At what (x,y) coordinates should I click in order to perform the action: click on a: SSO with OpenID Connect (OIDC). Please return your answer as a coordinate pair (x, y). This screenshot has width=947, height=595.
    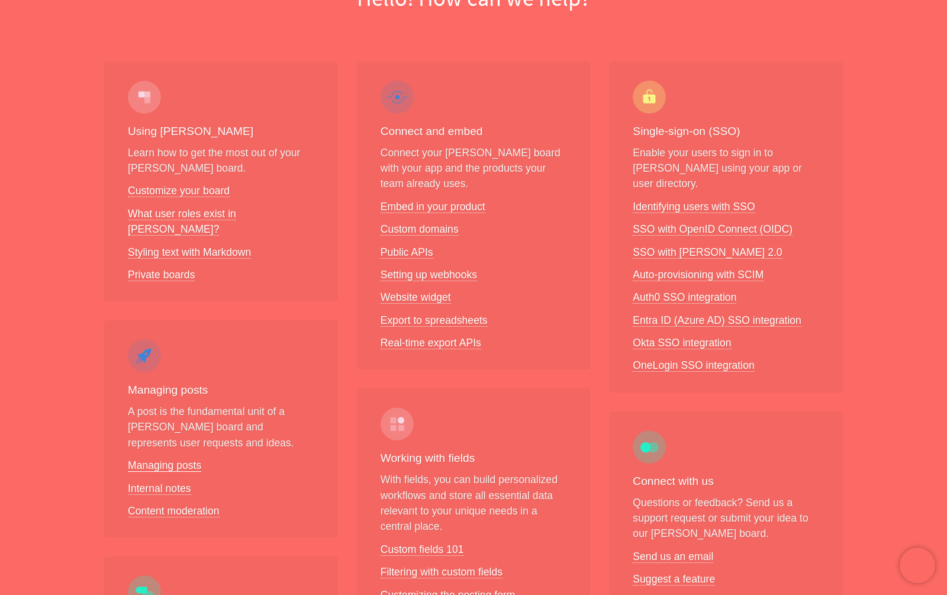
    Looking at the image, I should click on (712, 229).